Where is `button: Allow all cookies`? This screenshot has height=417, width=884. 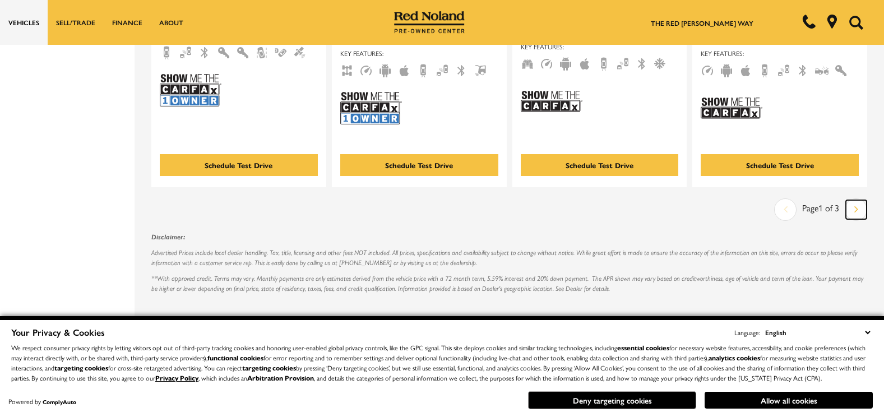 button: Allow all cookies is located at coordinates (789, 400).